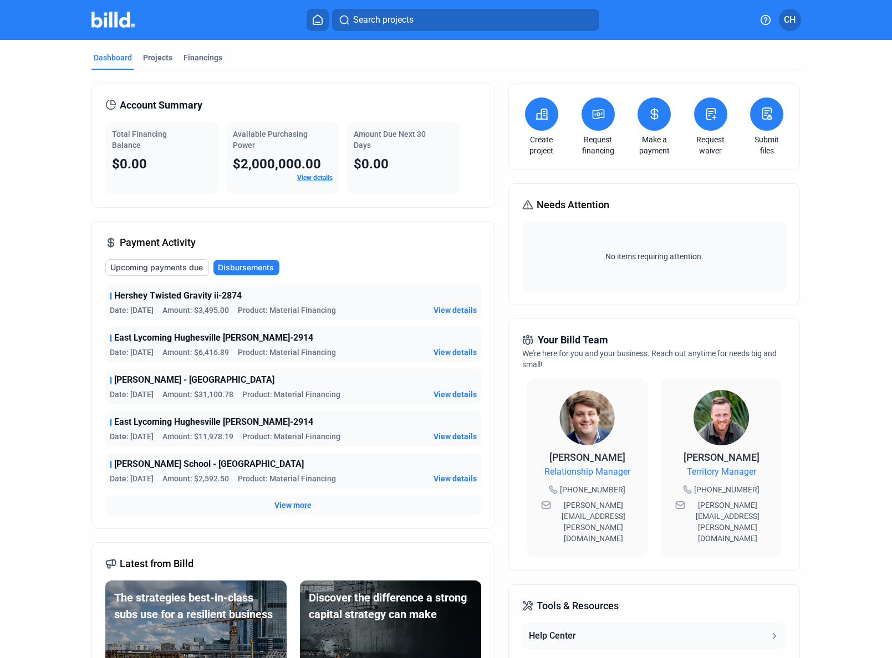 This screenshot has width=892, height=658. What do you see at coordinates (315, 178) in the screenshot?
I see `a: View details` at bounding box center [315, 178].